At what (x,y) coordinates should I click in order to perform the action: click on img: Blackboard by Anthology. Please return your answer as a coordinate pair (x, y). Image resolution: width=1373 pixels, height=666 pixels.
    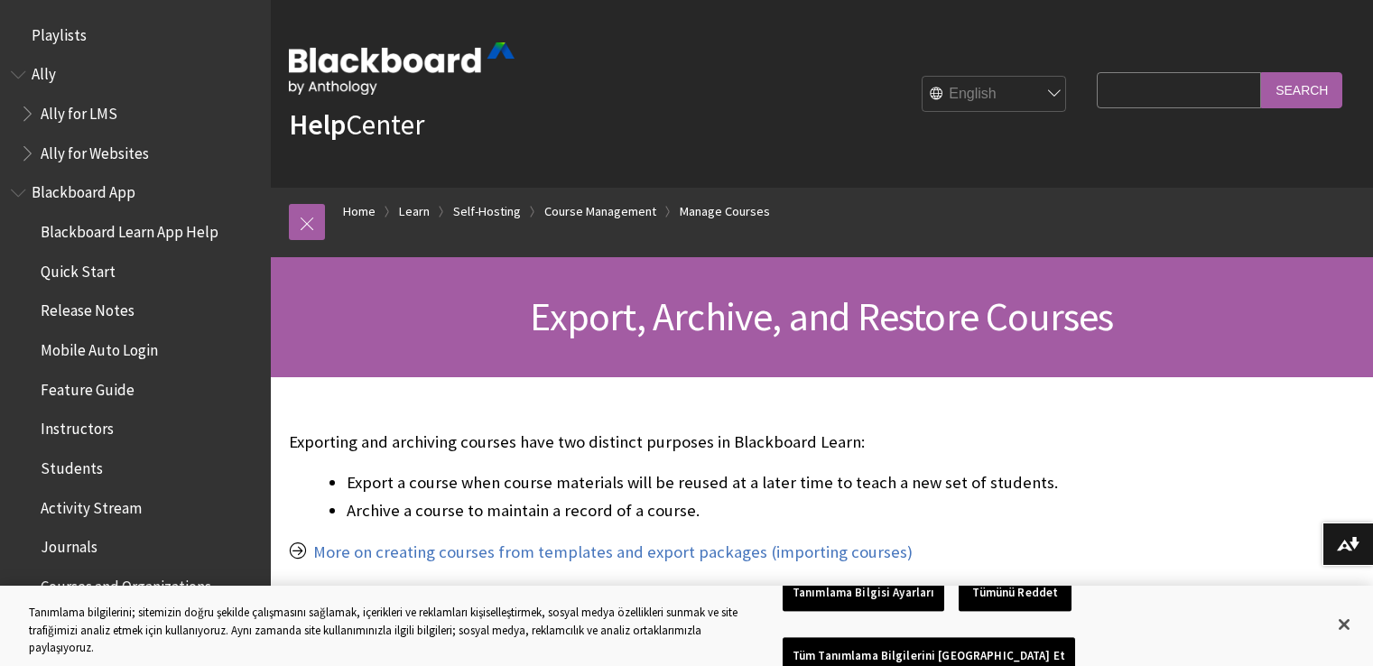
    Looking at the image, I should click on (402, 69).